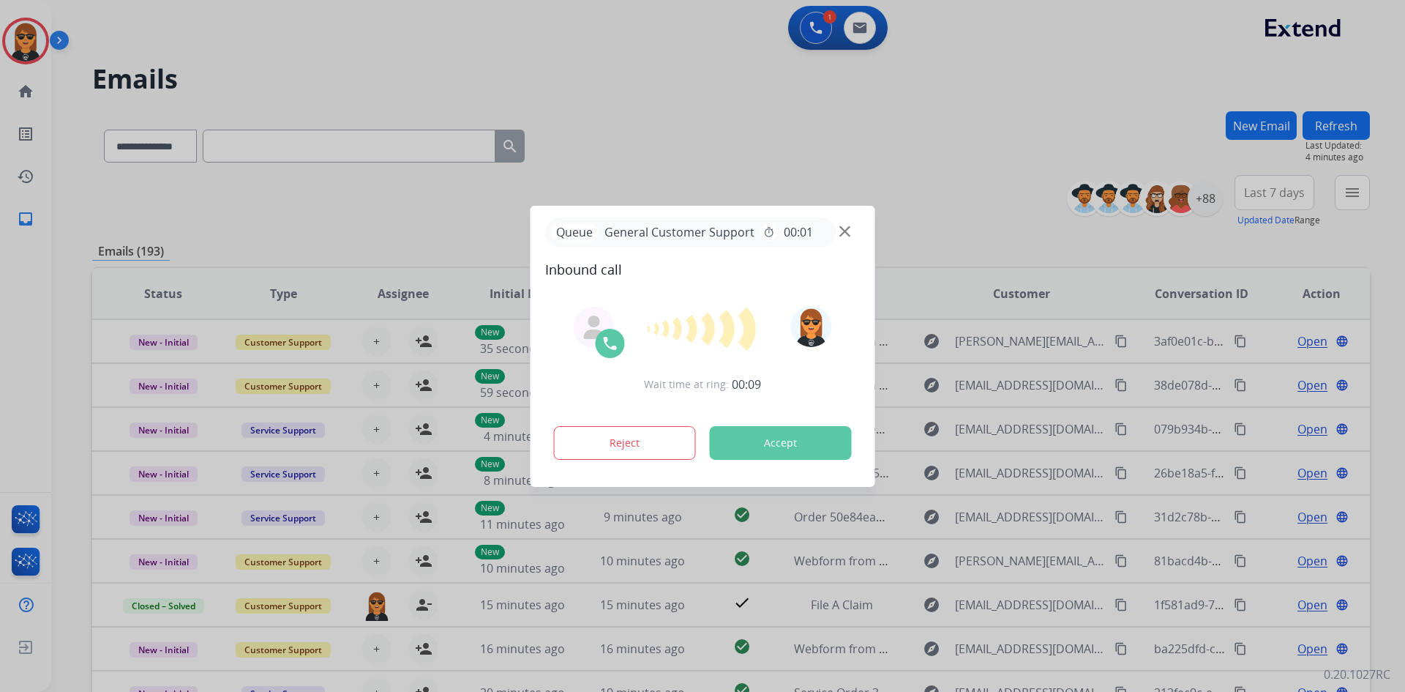 This screenshot has width=1405, height=692. What do you see at coordinates (845, 231) in the screenshot?
I see `img: close-button` at bounding box center [845, 231].